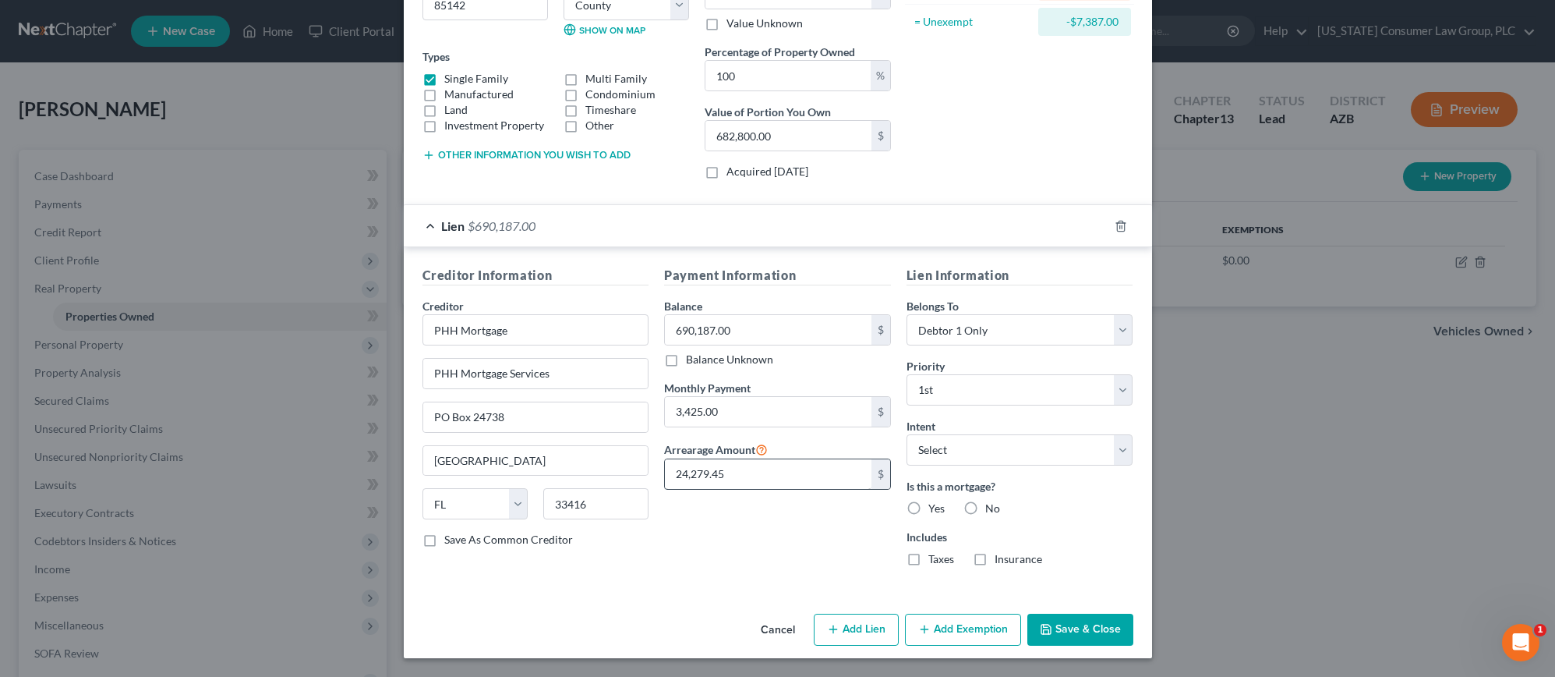 The image size is (1555, 677). What do you see at coordinates (1081, 630) in the screenshot?
I see `button: Save & Close` at bounding box center [1081, 630].